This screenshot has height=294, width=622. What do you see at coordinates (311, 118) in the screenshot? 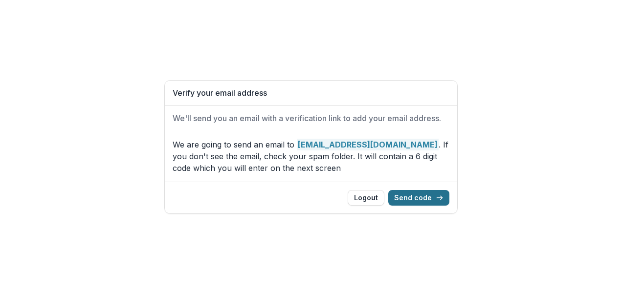
I see `h2: We'll send you an email with a verification link to add your email address.` at bounding box center [311, 118].